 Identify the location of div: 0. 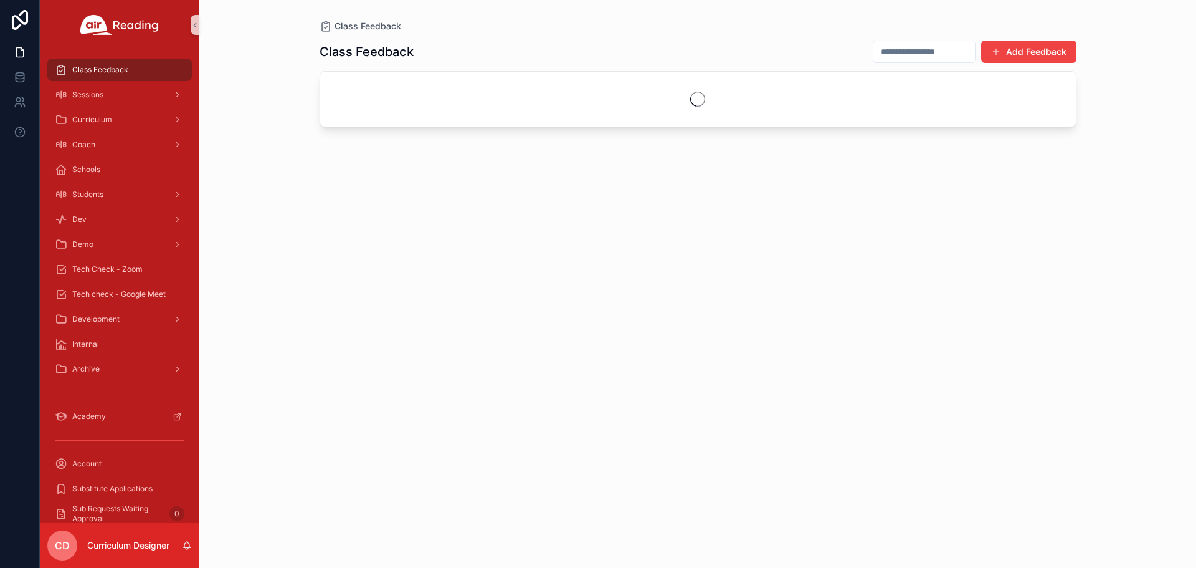
(177, 513).